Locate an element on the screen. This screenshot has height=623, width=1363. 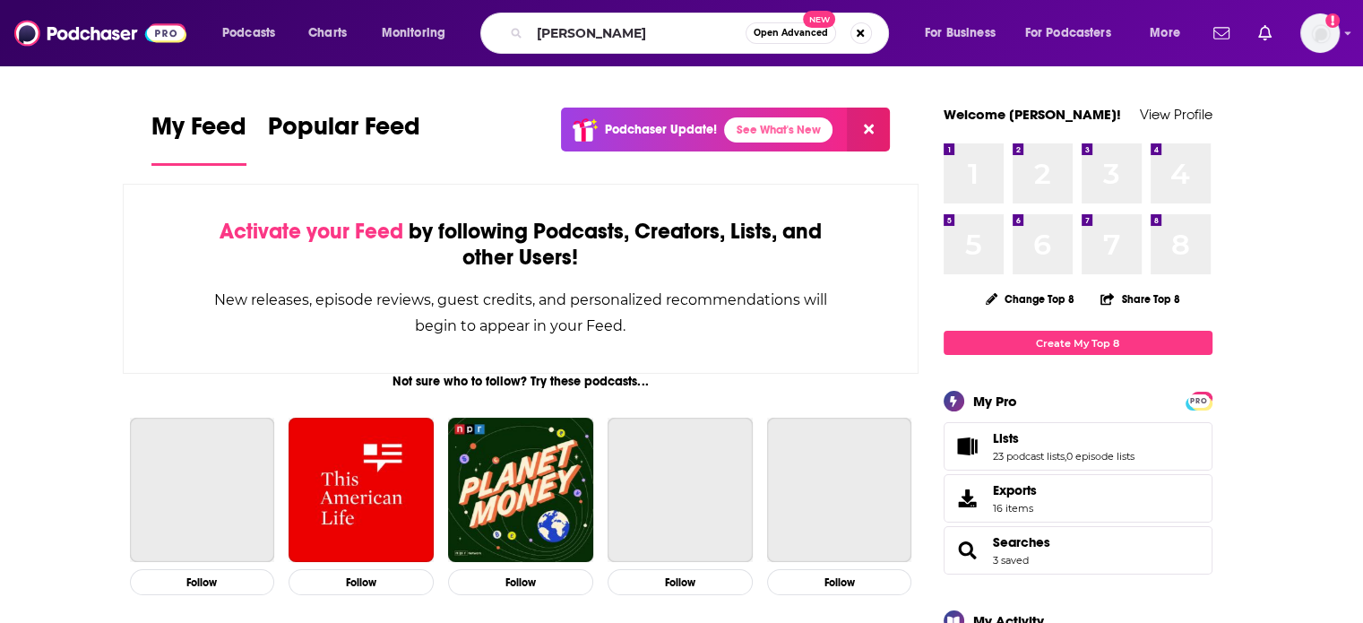
p: Podchaser Update! is located at coordinates (660, 129).